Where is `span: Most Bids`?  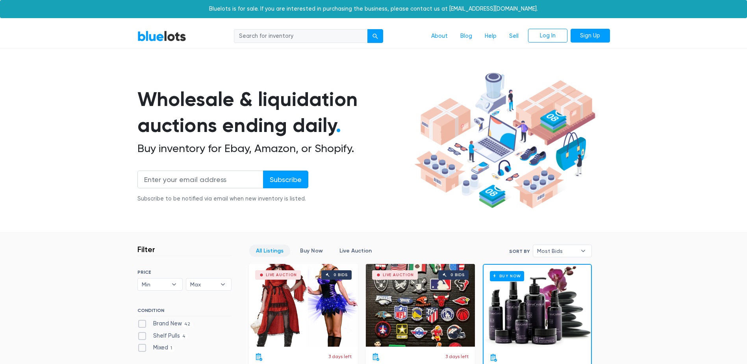 span: Most Bids is located at coordinates (557, 251).